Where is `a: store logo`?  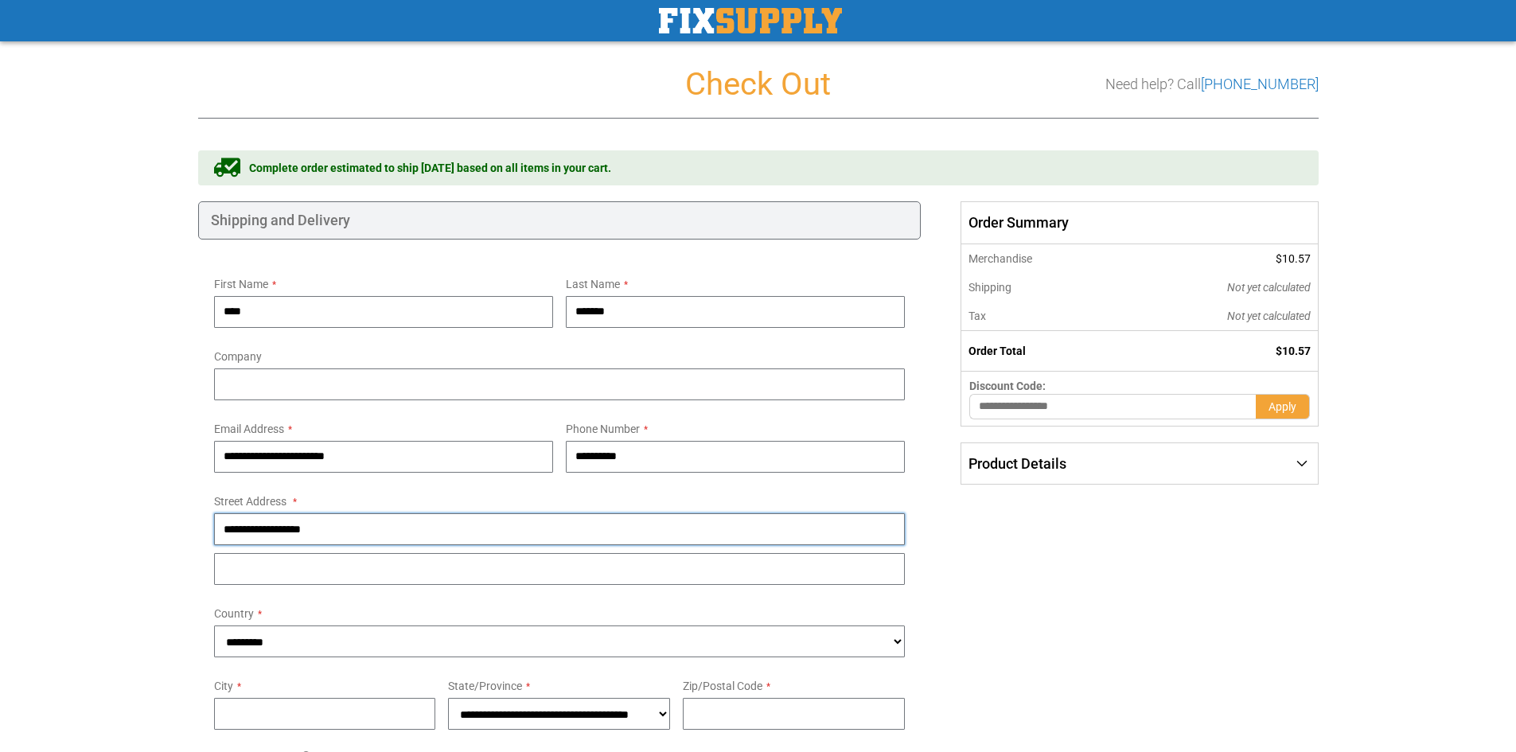 a: store logo is located at coordinates (750, 21).